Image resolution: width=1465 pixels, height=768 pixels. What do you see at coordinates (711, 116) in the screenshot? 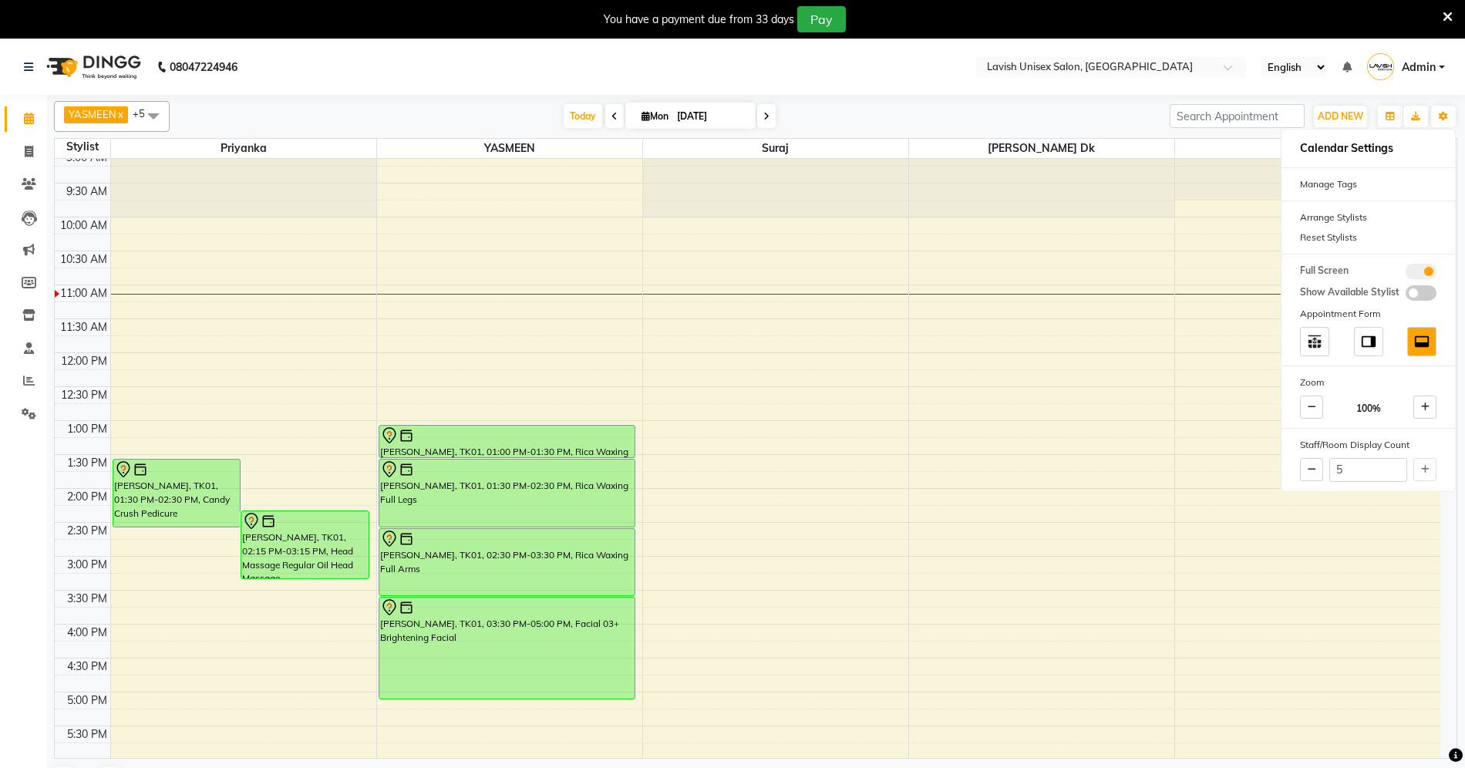
I see `input: 2025-09-01` at bounding box center [711, 116].